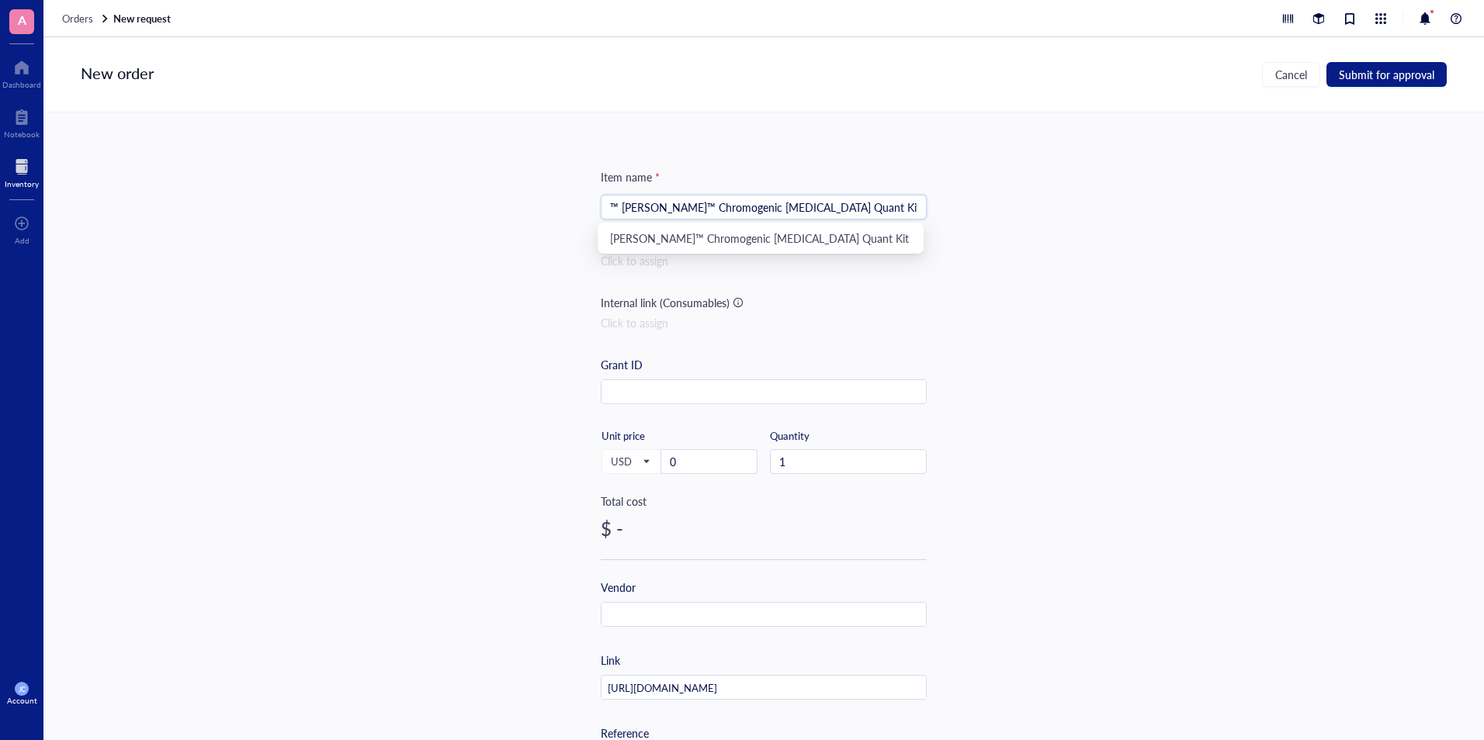 Image resolution: width=1484 pixels, height=740 pixels. I want to click on div: Unit price, so click(650, 436).